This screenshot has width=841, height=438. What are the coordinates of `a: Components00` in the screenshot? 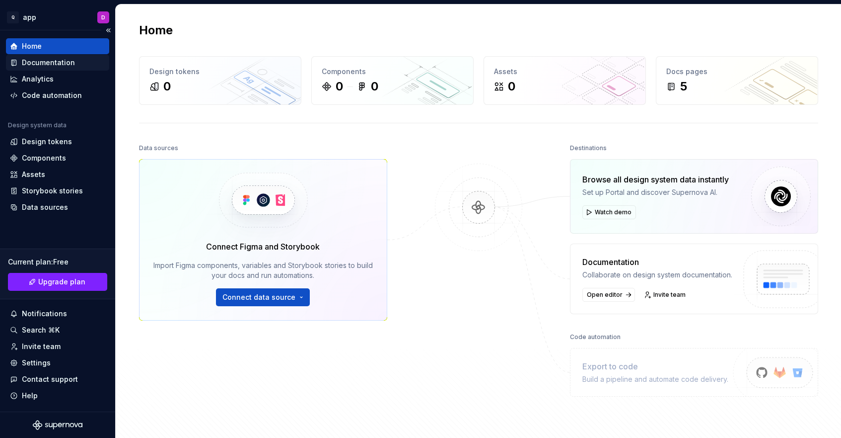 It's located at (392, 80).